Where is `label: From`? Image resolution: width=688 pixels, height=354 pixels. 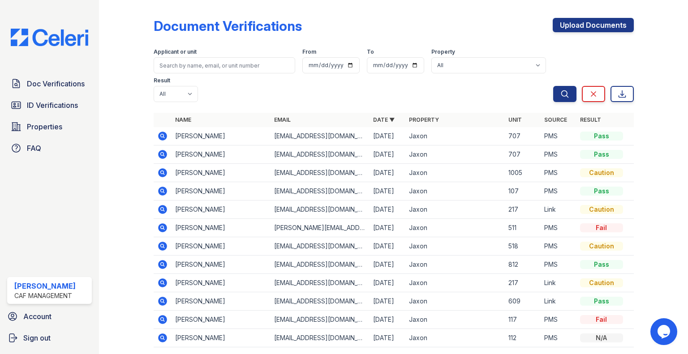 label: From is located at coordinates (309, 52).